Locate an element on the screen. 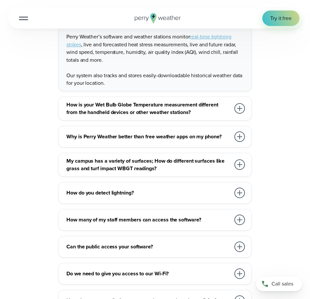 The height and width of the screenshot is (299, 310). a: real-time lightning strikes is located at coordinates (149, 40).